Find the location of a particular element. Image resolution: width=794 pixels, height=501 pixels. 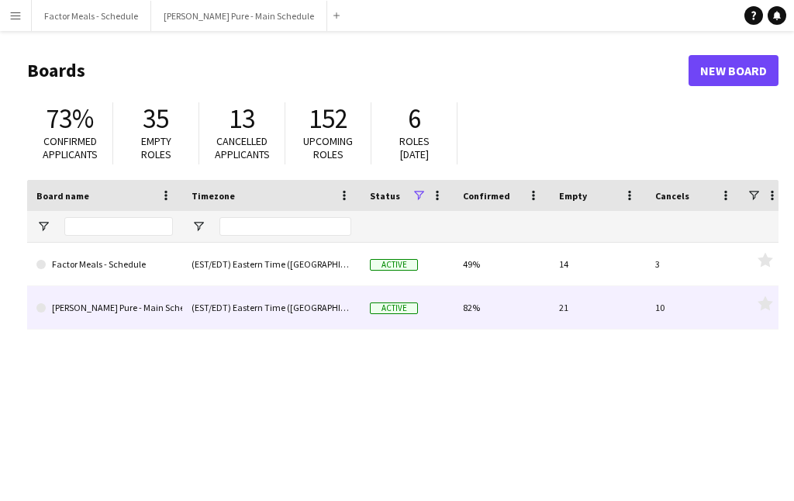

span: 152 is located at coordinates (328, 119).